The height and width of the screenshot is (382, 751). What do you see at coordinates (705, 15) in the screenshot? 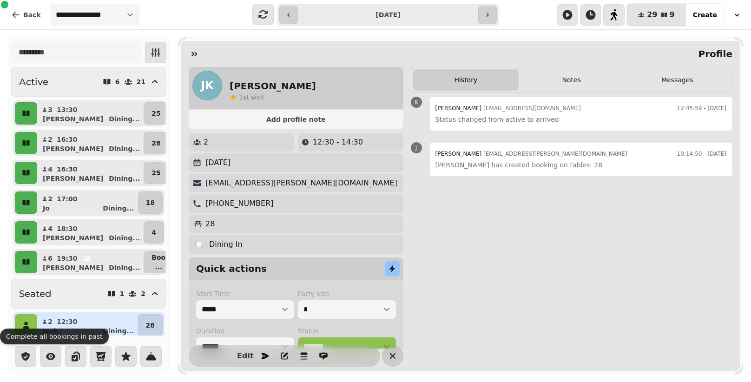
I see `button: Create` at bounding box center [705, 15].